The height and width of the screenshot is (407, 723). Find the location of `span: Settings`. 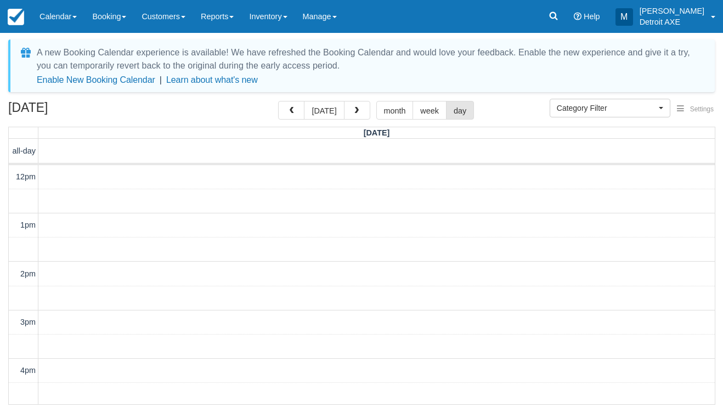

span: Settings is located at coordinates (701, 109).